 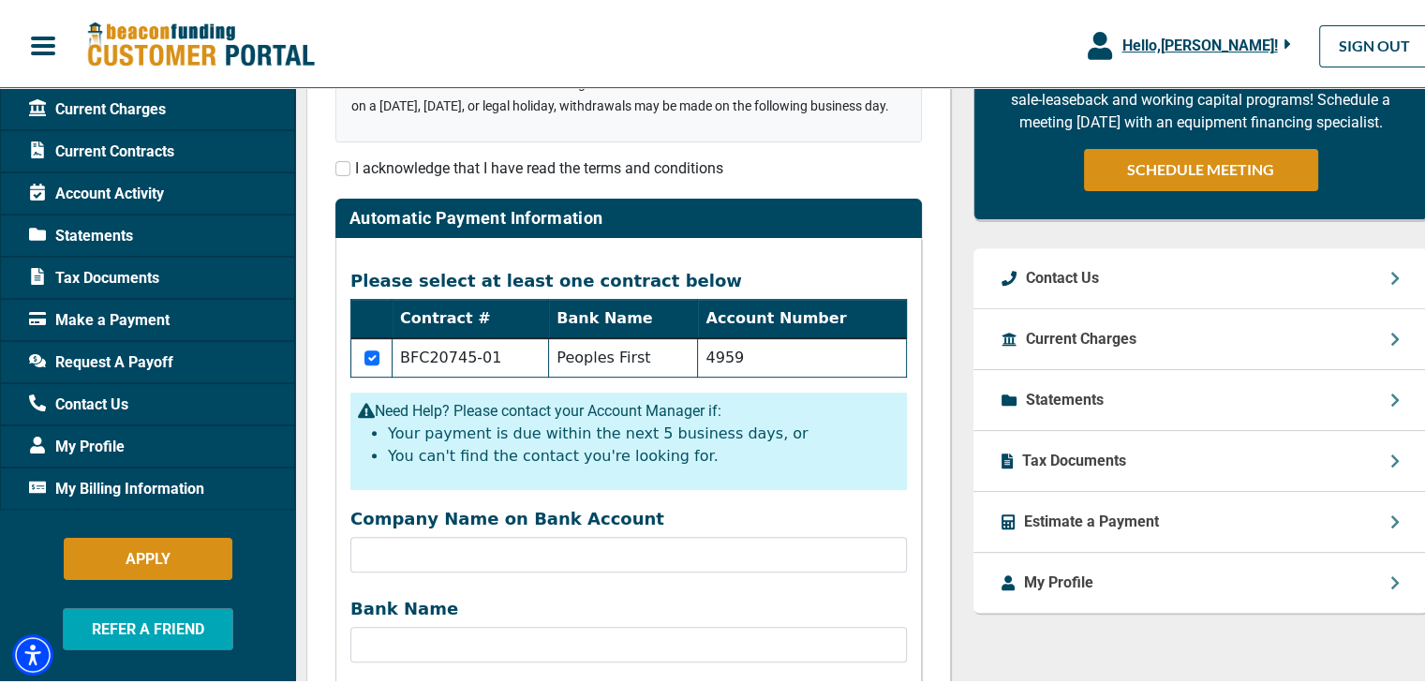 What do you see at coordinates (101, 148) in the screenshot?
I see `span: Current Contracts` at bounding box center [101, 148].